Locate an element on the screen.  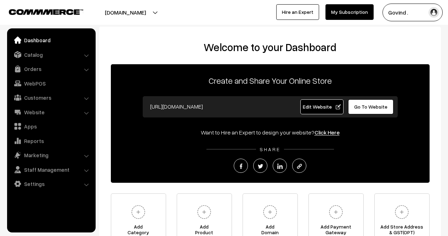
span: Go To Website is located at coordinates (371, 106).